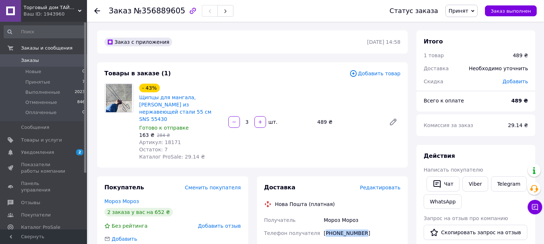 The image size is (544, 244). Describe the element at coordinates (41, 228) in the screenshot. I see `span: Каталог ProSale` at that location.